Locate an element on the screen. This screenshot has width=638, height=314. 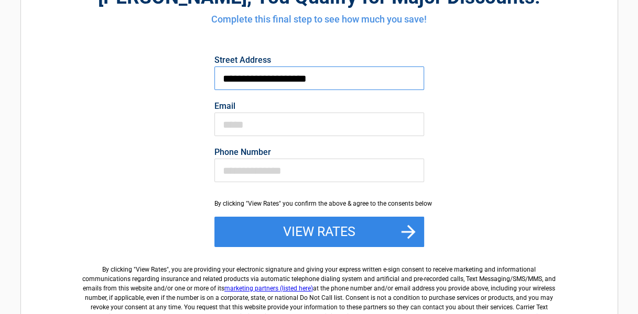
span: View Rates is located at coordinates (151, 270).